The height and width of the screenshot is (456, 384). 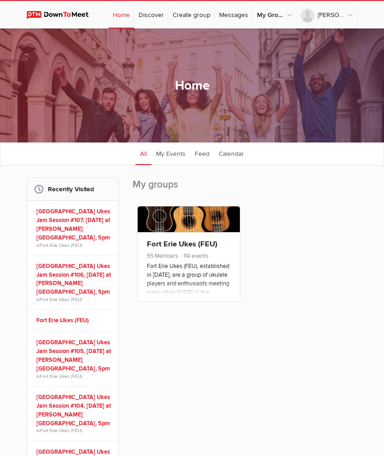 What do you see at coordinates (121, 15) in the screenshot?
I see `a: Home` at bounding box center [121, 15].